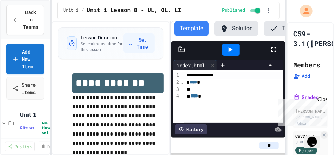 Image resolution: width=334 pixels, height=155 pixels. What do you see at coordinates (306, 150) in the screenshot?
I see `span: Member` at bounding box center [306, 150].